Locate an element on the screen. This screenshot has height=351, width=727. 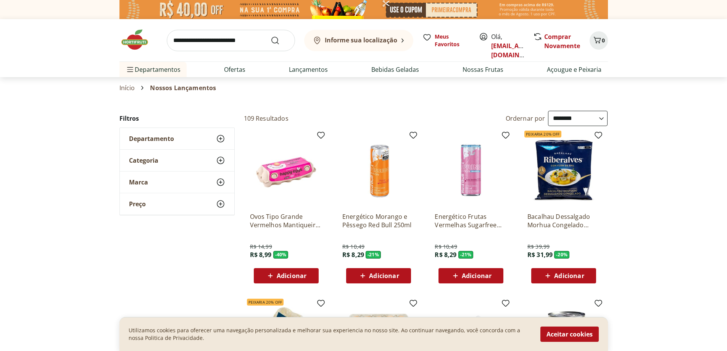
button: Preço is located at coordinates (177, 204).